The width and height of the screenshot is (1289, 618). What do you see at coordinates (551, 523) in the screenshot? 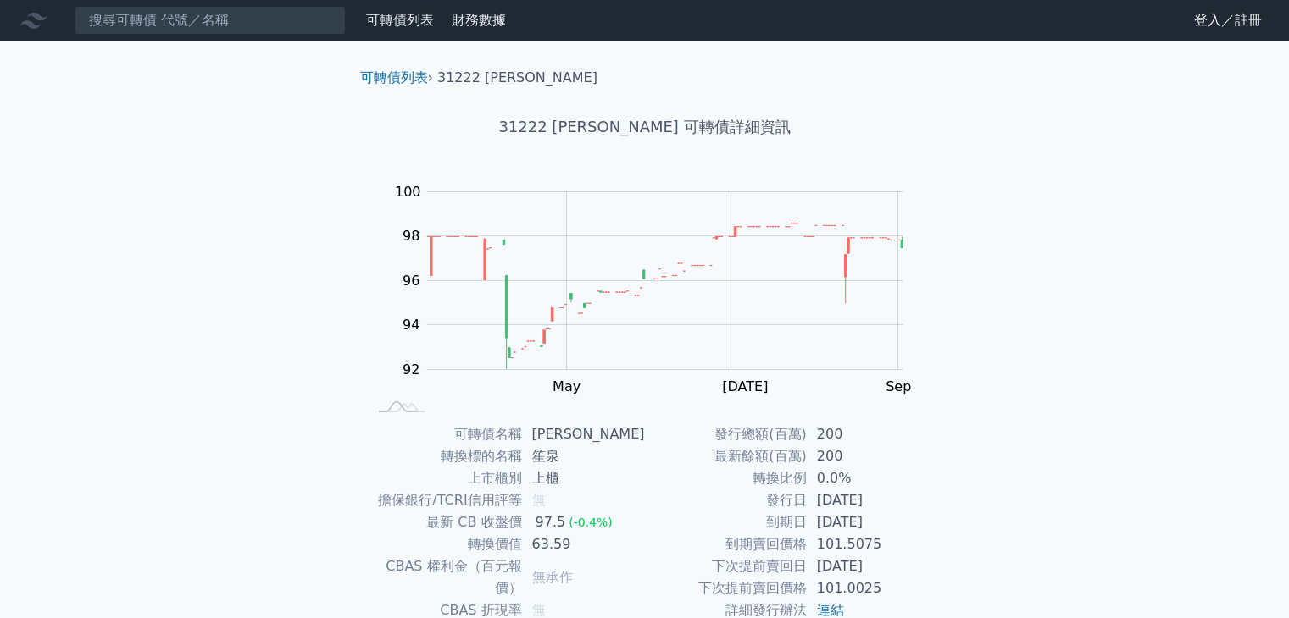
I see `div: 97.5` at bounding box center [551, 523].